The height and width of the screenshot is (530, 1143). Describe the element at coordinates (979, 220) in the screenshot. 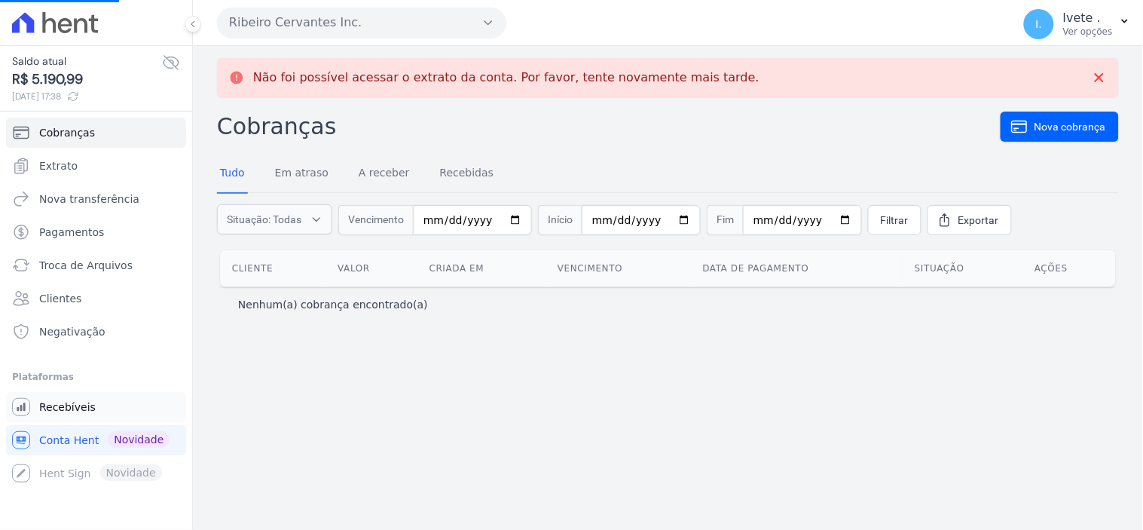

I see `span: Exportar` at that location.